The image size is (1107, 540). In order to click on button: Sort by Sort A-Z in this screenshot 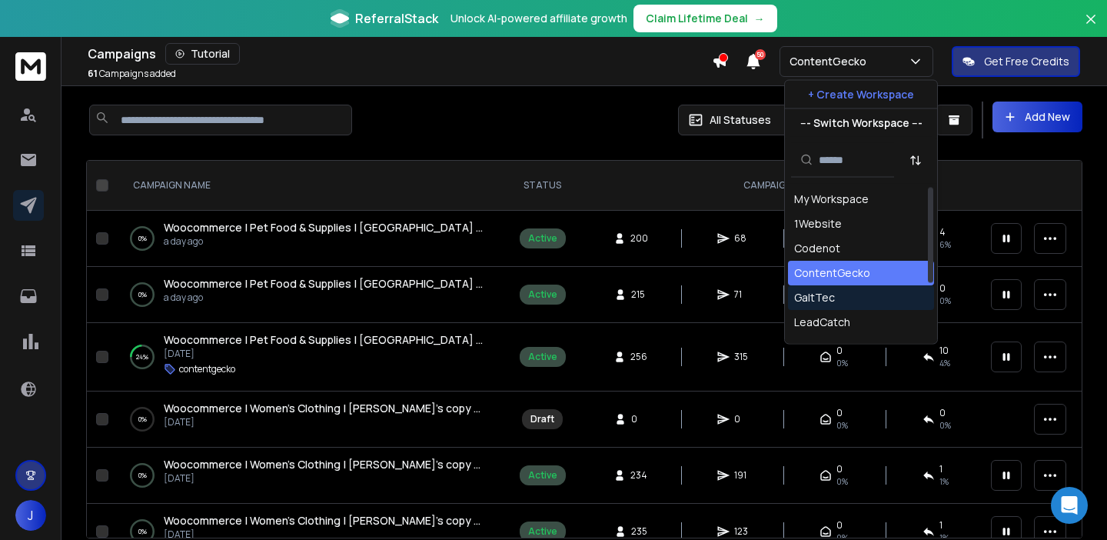, I will do `click(916, 160)`.